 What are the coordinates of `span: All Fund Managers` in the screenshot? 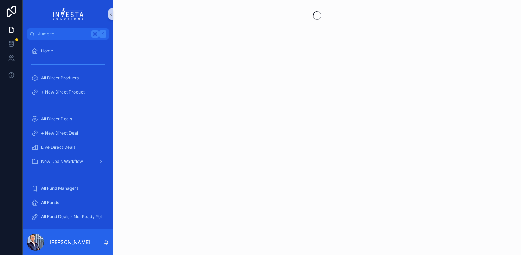 It's located at (60, 188).